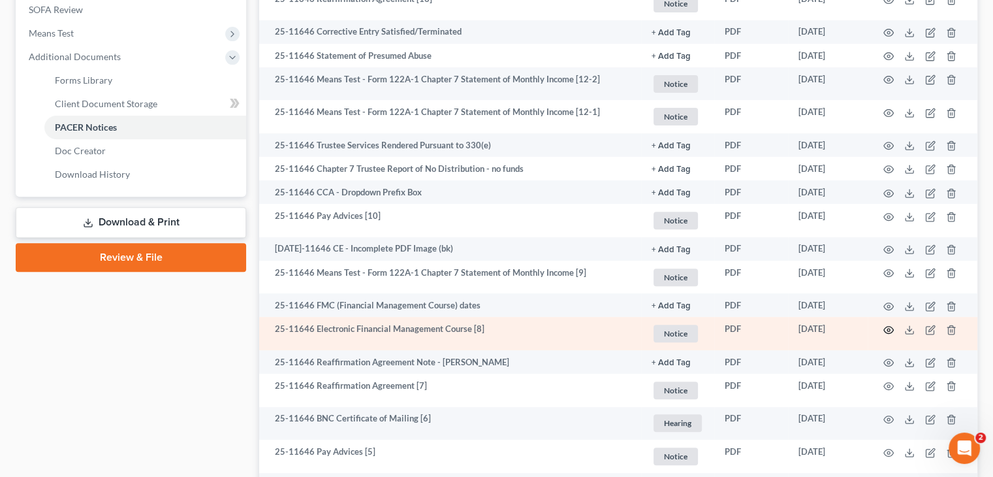  What do you see at coordinates (450, 220) in the screenshot?
I see `td: 25-11646 Pay Advices [10]` at bounding box center [450, 220].